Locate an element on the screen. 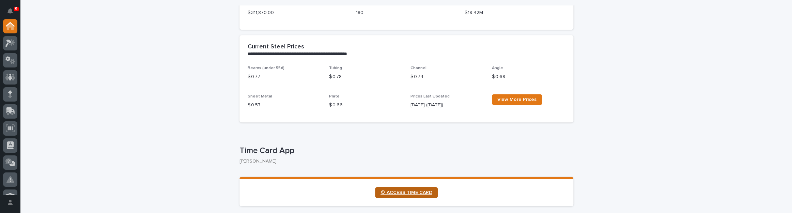 The width and height of the screenshot is (792, 213). h2: Current Steel Prices is located at coordinates (276, 47).